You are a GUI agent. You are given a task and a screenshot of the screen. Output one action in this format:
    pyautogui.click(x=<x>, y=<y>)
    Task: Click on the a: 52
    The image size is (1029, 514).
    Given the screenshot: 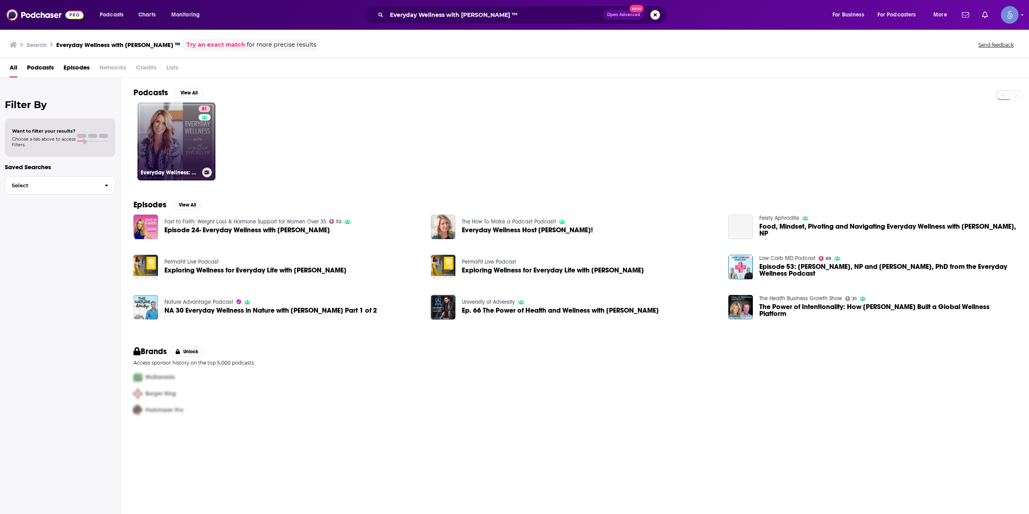 What is the action you would take?
    pyautogui.click(x=335, y=222)
    